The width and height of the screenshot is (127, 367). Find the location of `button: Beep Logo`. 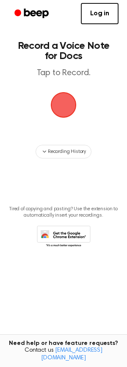

button: Beep Logo is located at coordinates (64, 105).